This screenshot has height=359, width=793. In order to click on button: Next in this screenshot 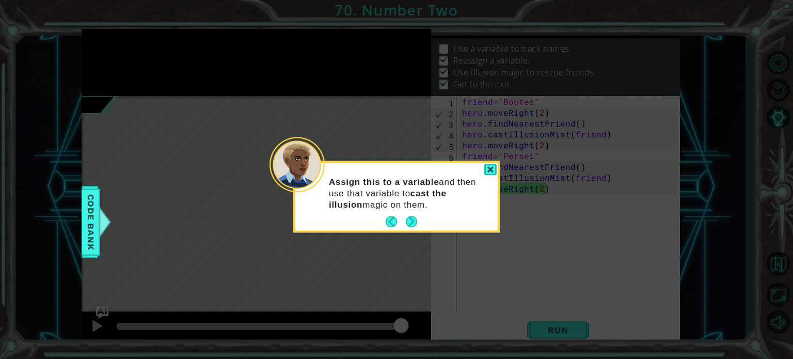, I will do `click(411, 222)`.